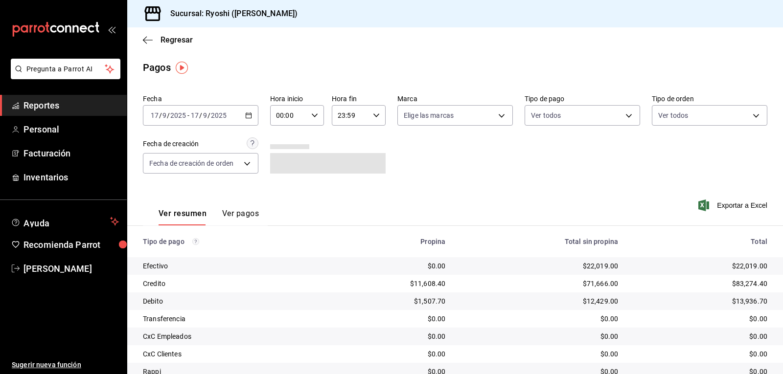 The height and width of the screenshot is (374, 783). What do you see at coordinates (230, 284) in the screenshot?
I see `div: Credito` at bounding box center [230, 284].